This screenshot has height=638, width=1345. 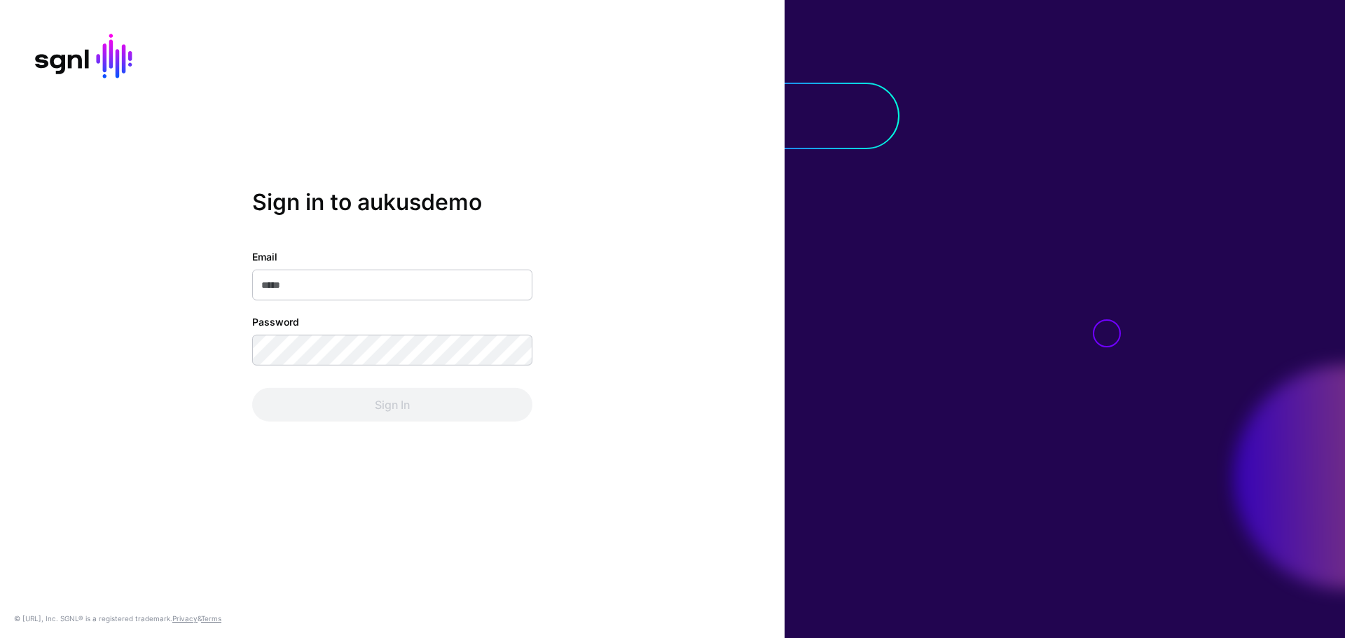 What do you see at coordinates (265, 256) in the screenshot?
I see `label: Email` at bounding box center [265, 256].